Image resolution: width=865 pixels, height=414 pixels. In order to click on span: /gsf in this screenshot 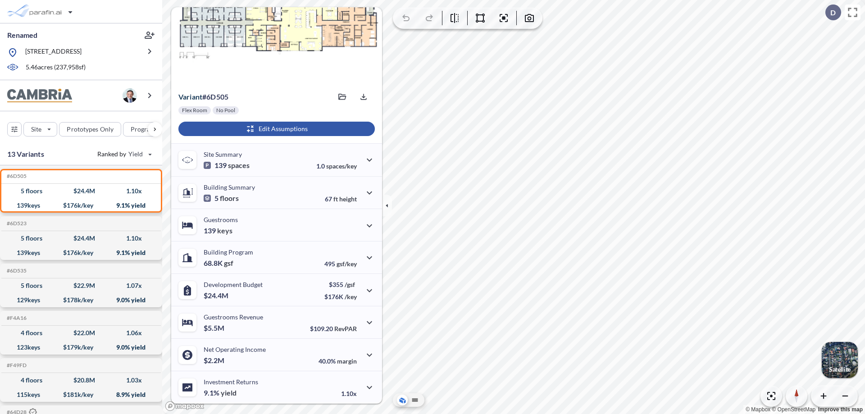, I will do `click(350, 284)`.